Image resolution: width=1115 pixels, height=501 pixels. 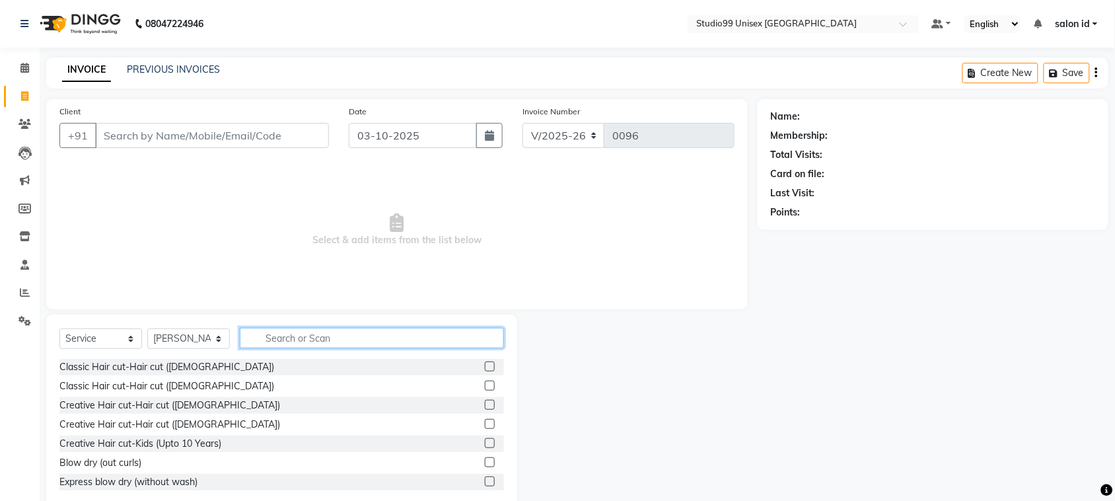 I want to click on div: Points:, so click(x=786, y=212).